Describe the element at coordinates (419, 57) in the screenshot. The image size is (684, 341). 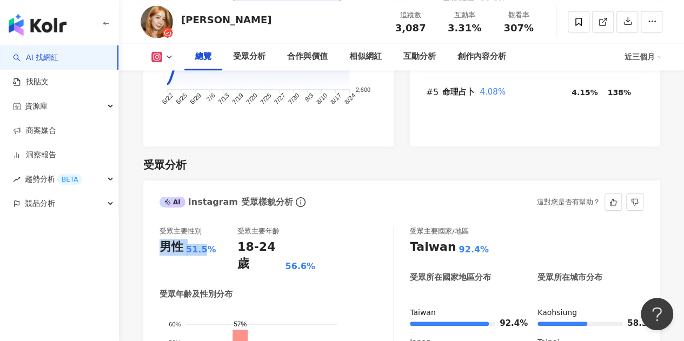
I see `div: 互動分析` at that location.